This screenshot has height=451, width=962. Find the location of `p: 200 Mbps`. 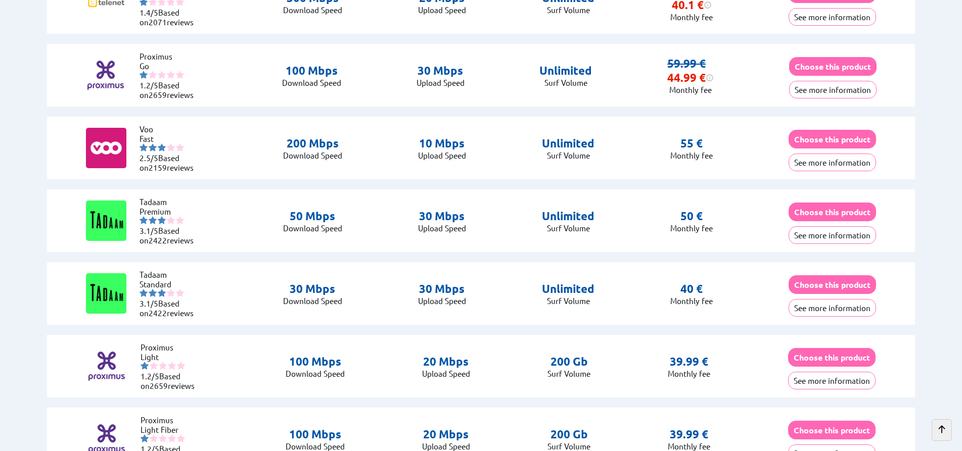

p: 200 Mbps is located at coordinates (312, 144).